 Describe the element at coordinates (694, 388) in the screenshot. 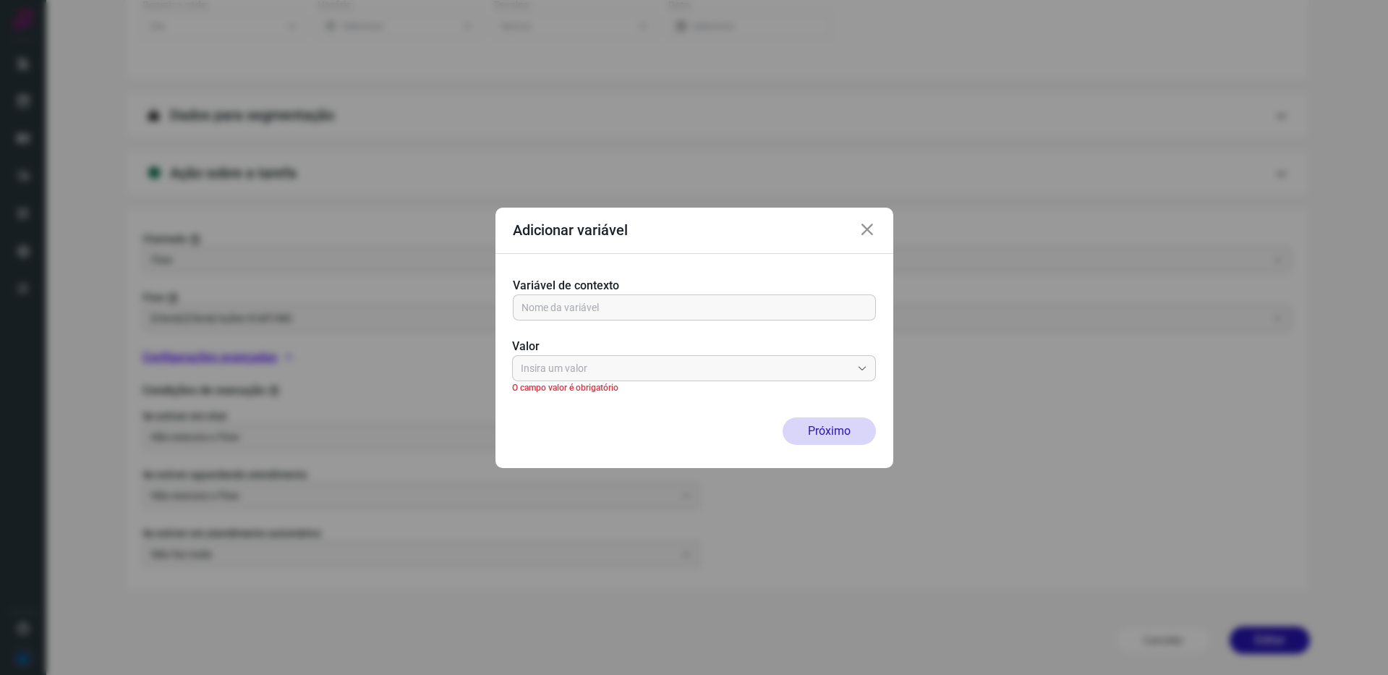

I see `span: O campo valor é obrigatório` at that location.